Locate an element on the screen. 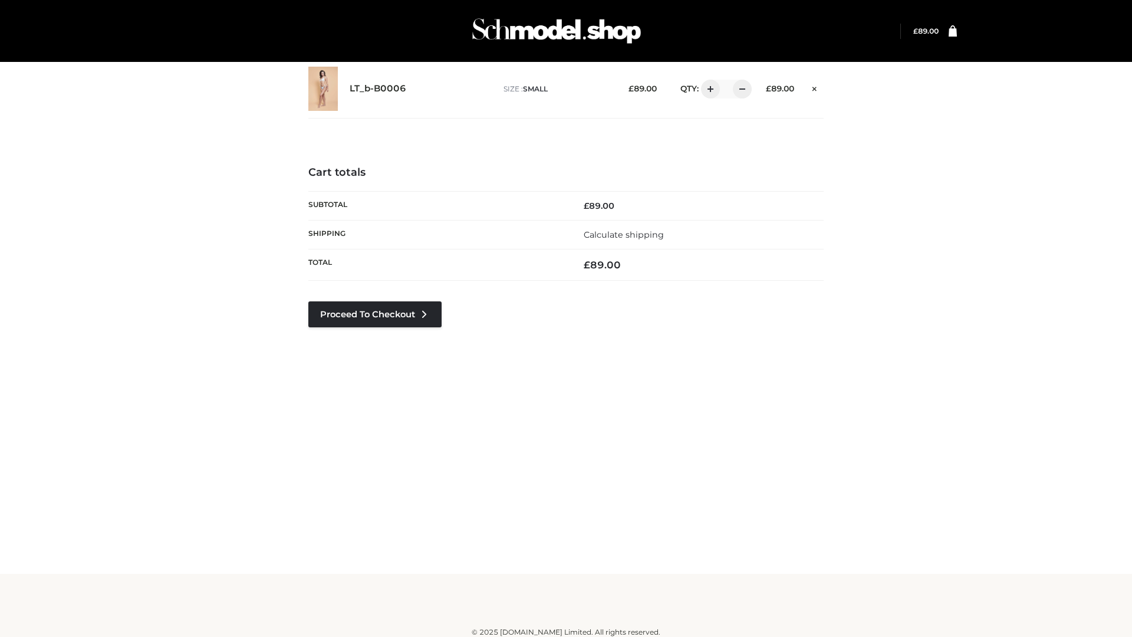 This screenshot has width=1132, height=637. a: Calculate shipping is located at coordinates (624, 235).